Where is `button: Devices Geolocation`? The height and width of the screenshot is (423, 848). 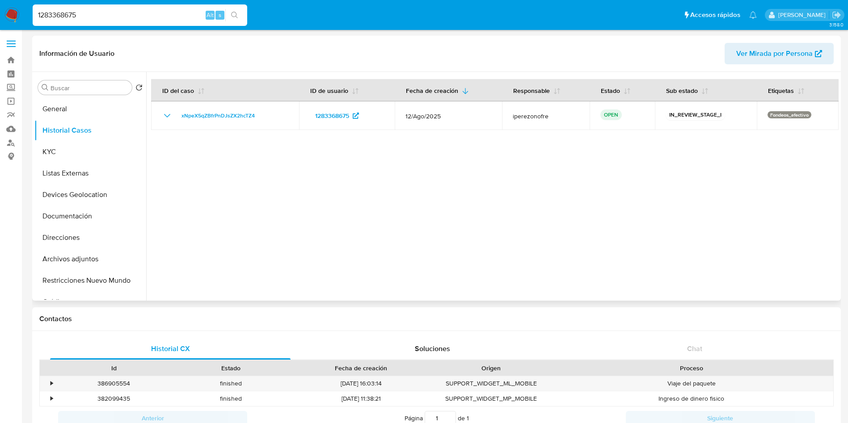
button: Devices Geolocation is located at coordinates (90, 195).